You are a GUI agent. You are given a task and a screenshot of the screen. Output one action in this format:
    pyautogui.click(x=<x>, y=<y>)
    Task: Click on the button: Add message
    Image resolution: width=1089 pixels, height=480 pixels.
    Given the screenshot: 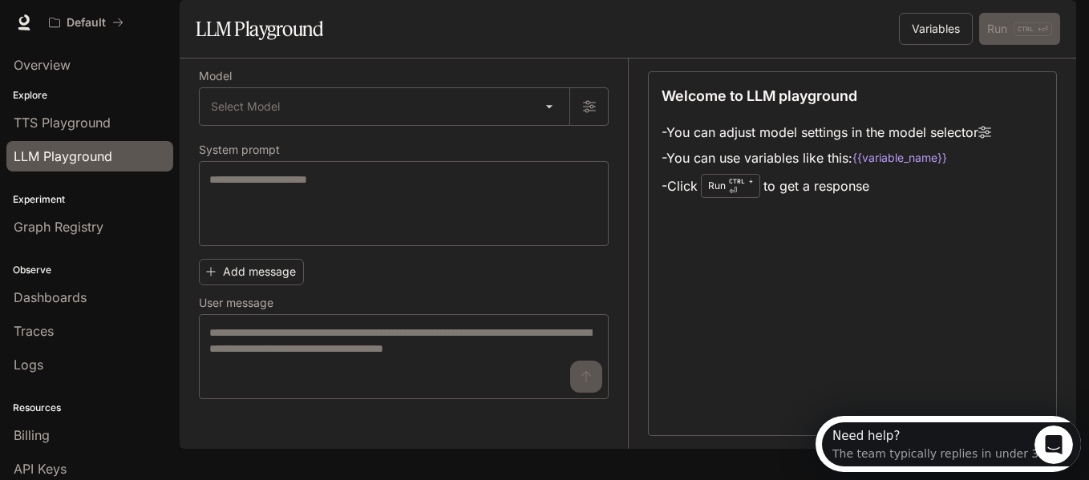 What is the action you would take?
    pyautogui.click(x=251, y=272)
    